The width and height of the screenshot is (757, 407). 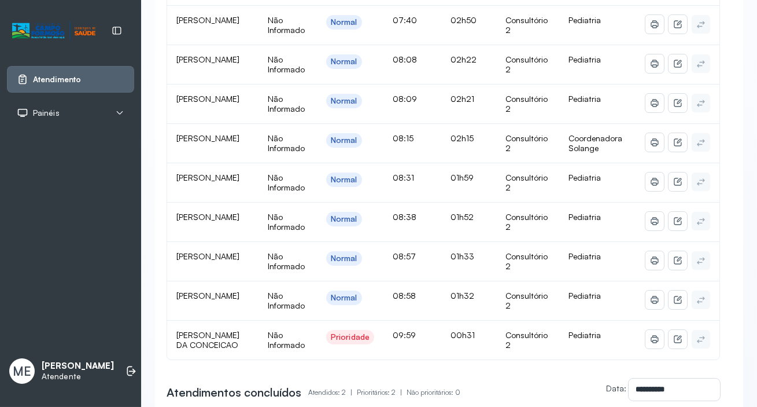 I want to click on span: 08:08, so click(x=405, y=59).